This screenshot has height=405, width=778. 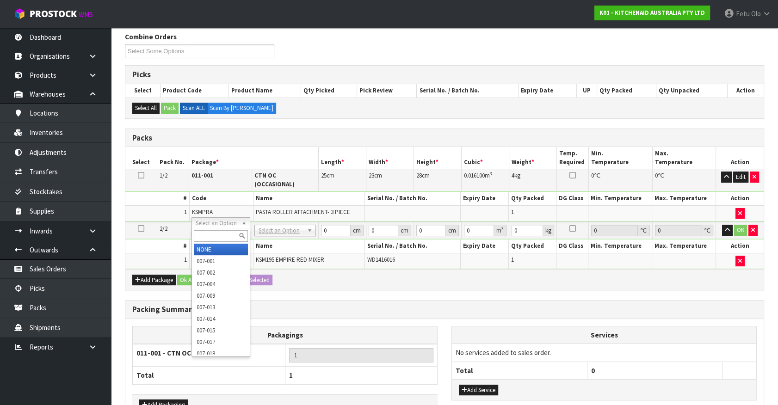 What do you see at coordinates (285, 335) in the screenshot?
I see `th: Packagings` at bounding box center [285, 335].